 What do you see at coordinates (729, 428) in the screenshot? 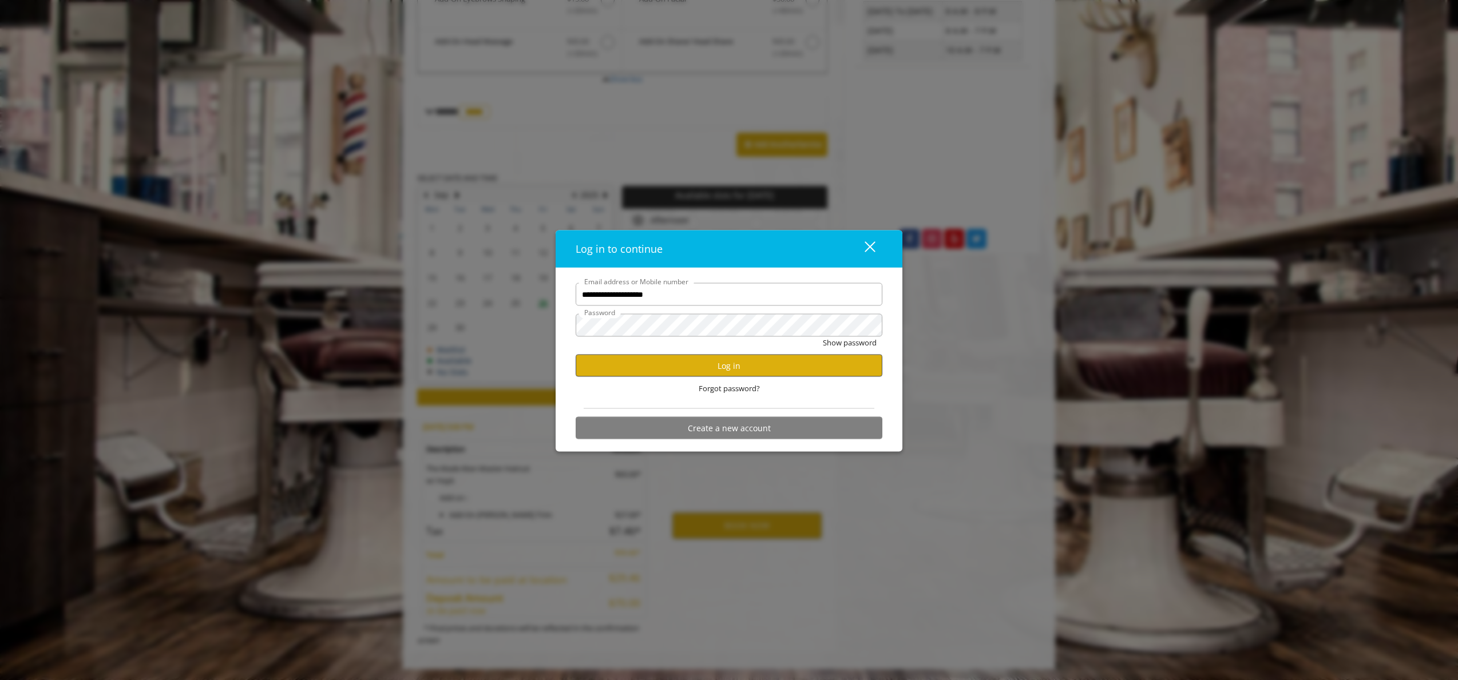
I see `button: Create a new account` at bounding box center [729, 428].